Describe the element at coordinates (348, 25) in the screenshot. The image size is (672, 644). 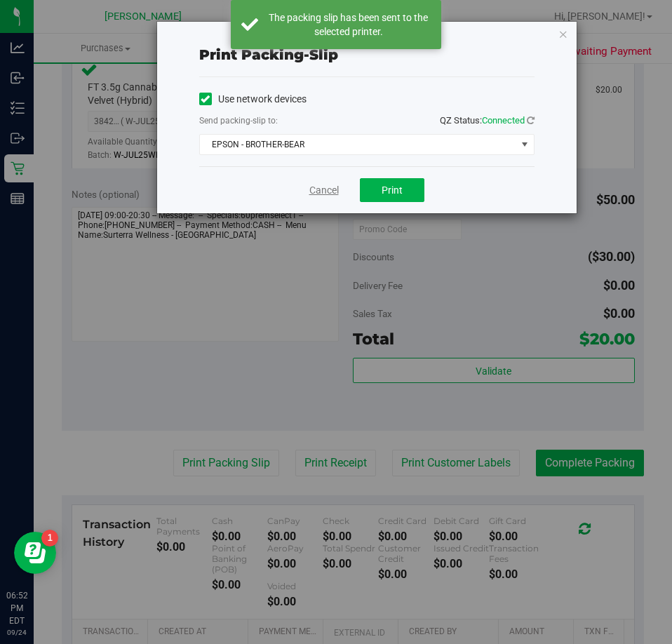
I see `div: The packing slip has been sent to the selected printer.` at that location.